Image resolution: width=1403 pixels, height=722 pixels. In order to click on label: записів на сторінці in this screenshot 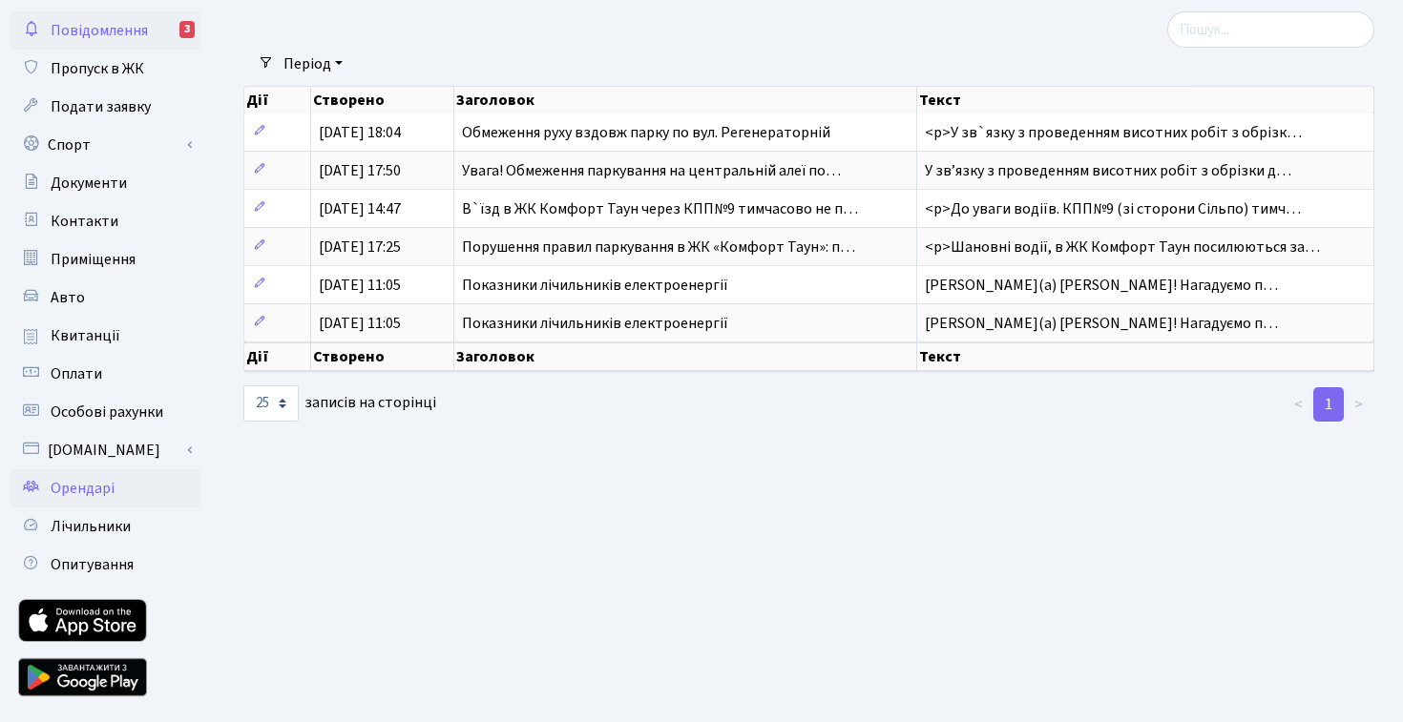, I will do `click(340, 404)`.